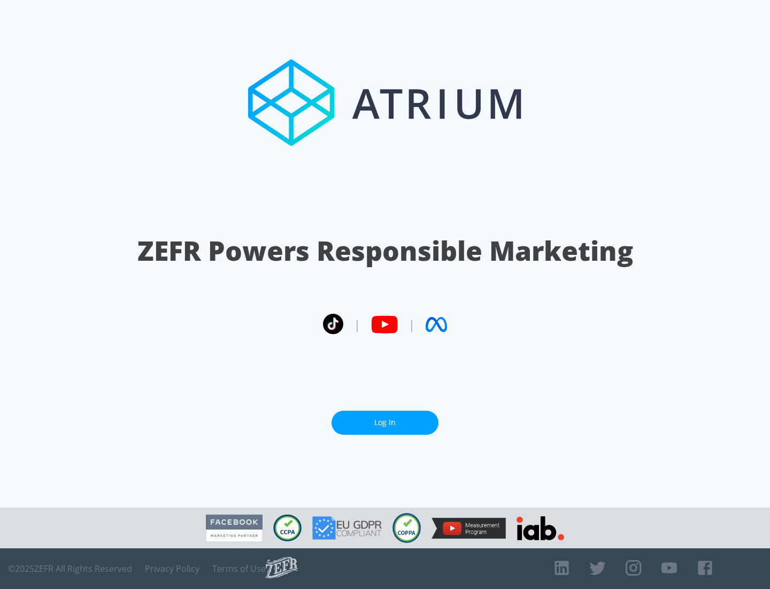 Image resolution: width=770 pixels, height=589 pixels. What do you see at coordinates (234, 528) in the screenshot?
I see `img: Facebook Marketing Partner` at bounding box center [234, 528].